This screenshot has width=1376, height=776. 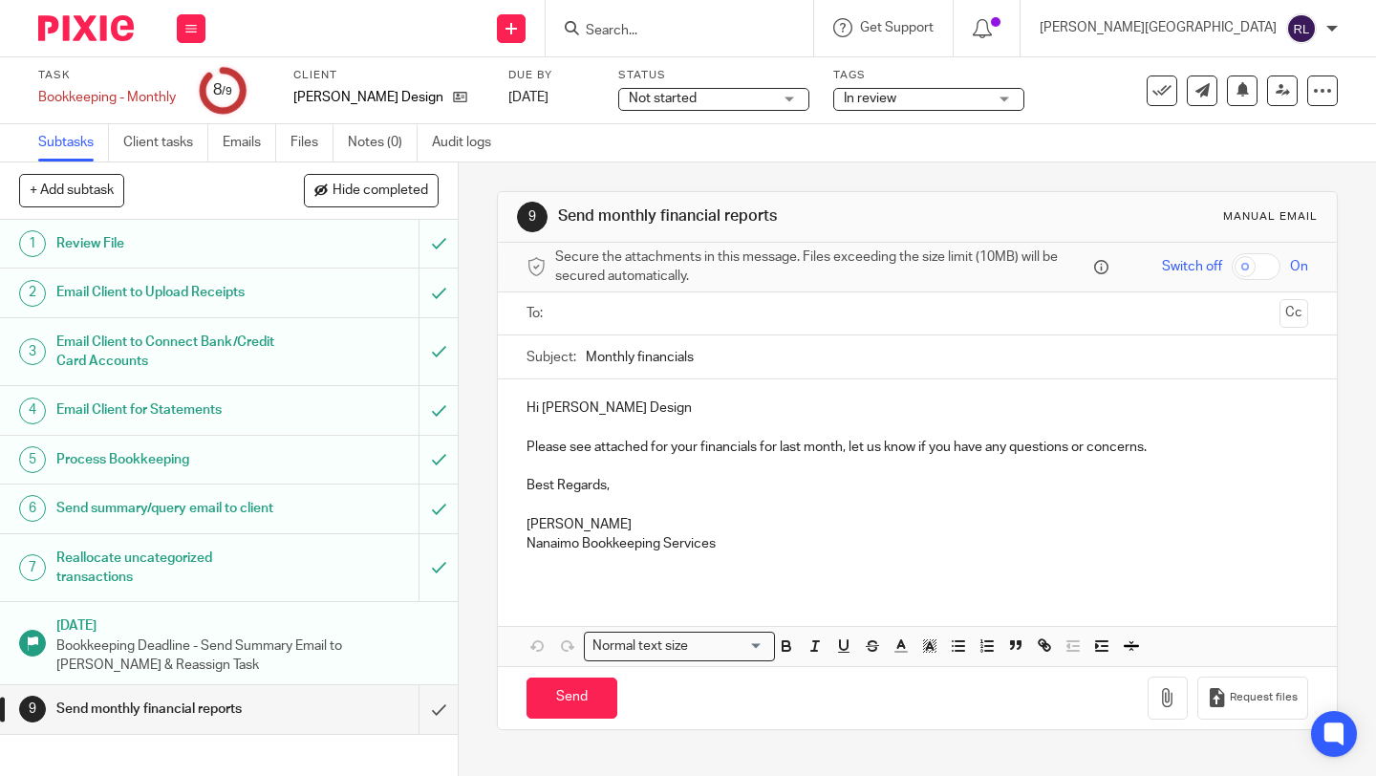 What do you see at coordinates (171, 244) in the screenshot?
I see `h1: Review File` at bounding box center [171, 244].